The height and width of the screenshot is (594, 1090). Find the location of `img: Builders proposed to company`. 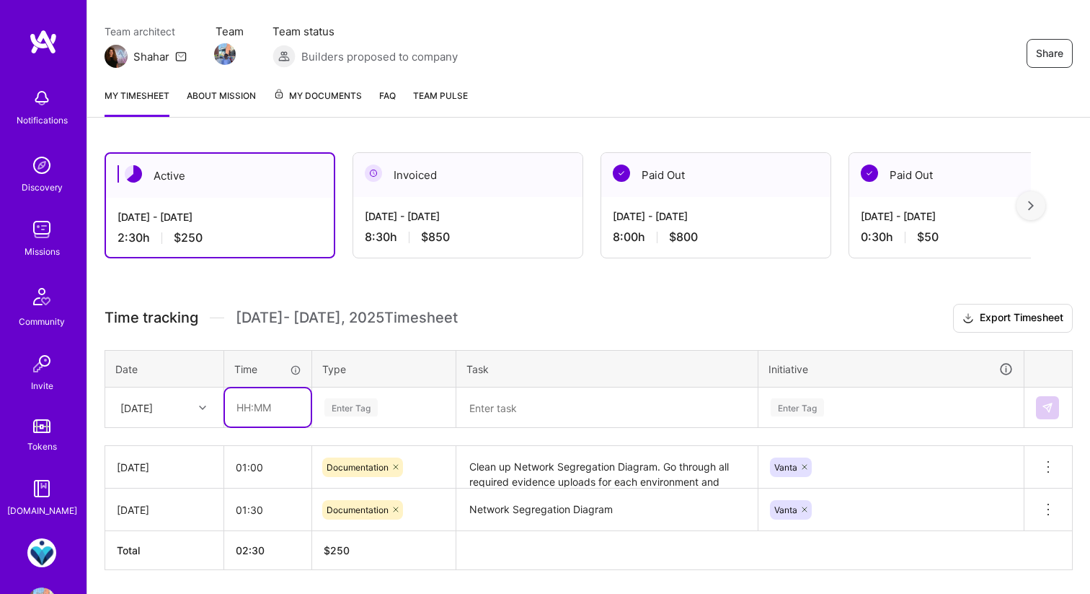

img: Builders proposed to company is located at coordinates (284, 56).